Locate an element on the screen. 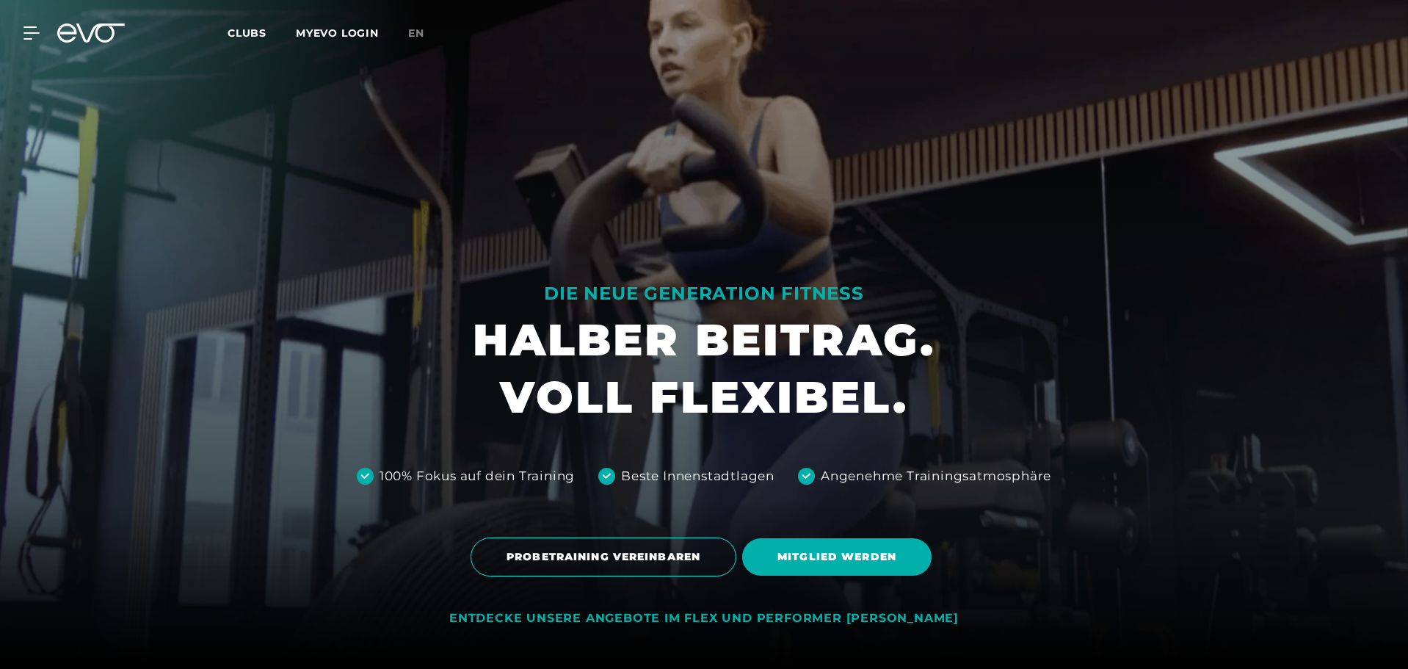 The height and width of the screenshot is (669, 1408). a: MYEVO LOGIN is located at coordinates (337, 33).